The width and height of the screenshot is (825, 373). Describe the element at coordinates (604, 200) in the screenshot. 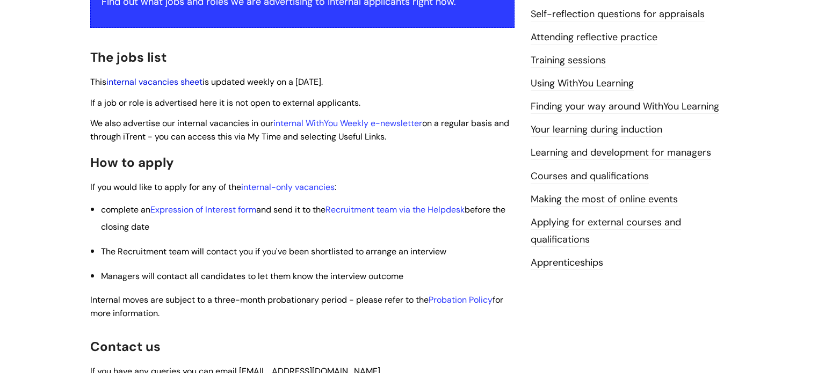

I see `a: Making the most of online events` at that location.